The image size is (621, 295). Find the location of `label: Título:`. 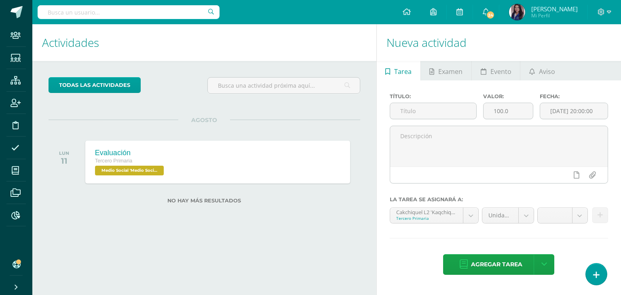

label: Título: is located at coordinates (433, 96).